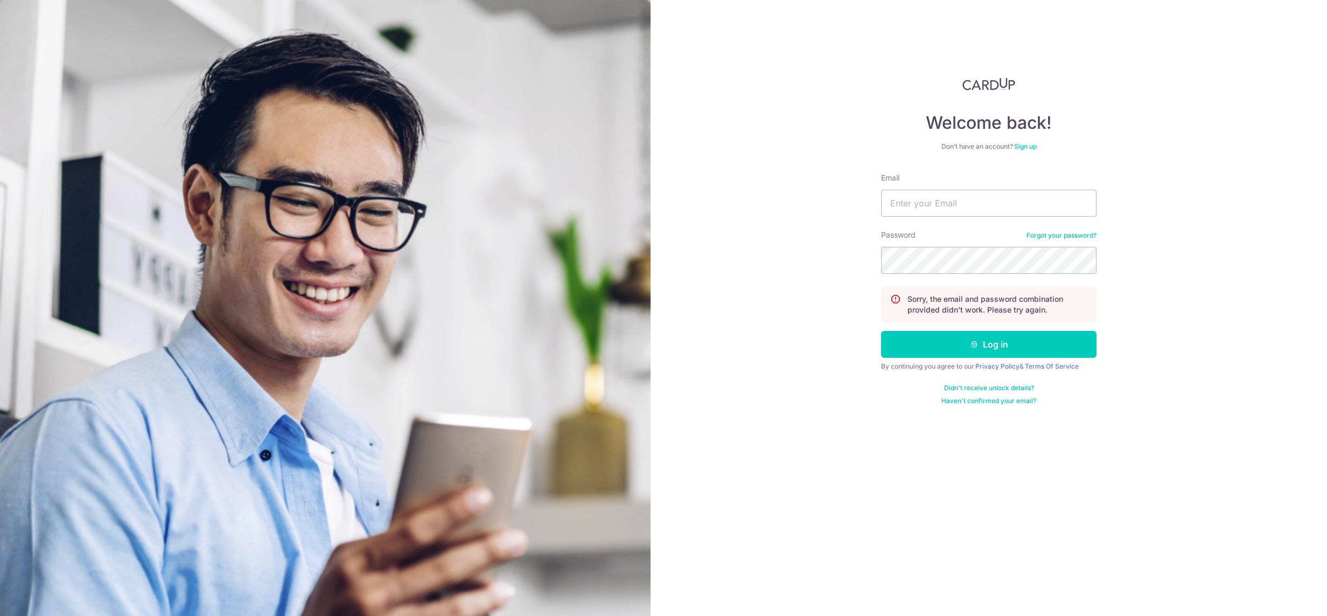  What do you see at coordinates (1052, 366) in the screenshot?
I see `a: Terms Of Service` at bounding box center [1052, 366].